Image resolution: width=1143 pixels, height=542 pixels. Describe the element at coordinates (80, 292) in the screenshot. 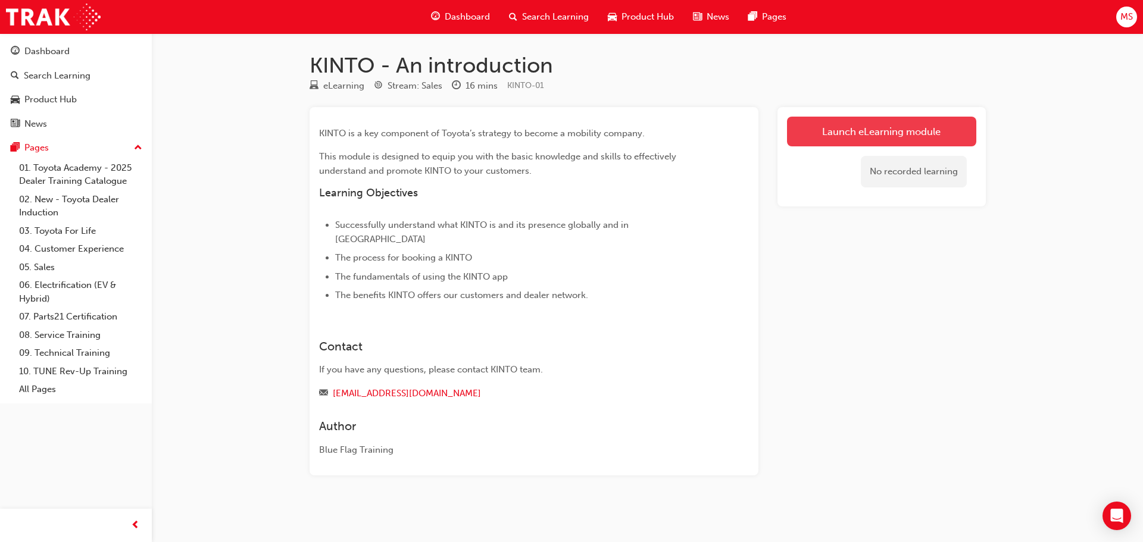

I see `a: 06. Electrification (EV & Hybrid)` at that location.